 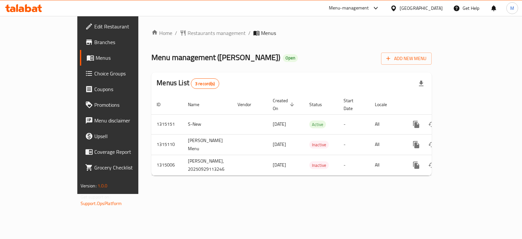 What do you see at coordinates (314, 135) in the screenshot?
I see `table: enhanced table` at bounding box center [314, 135].